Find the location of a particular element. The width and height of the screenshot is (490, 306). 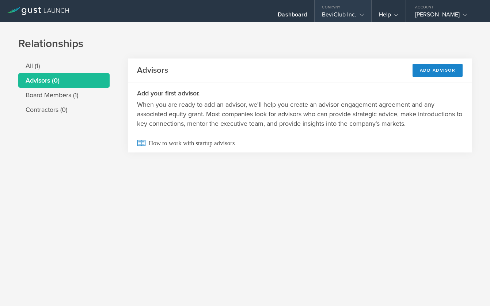

h3: Add your first advisor. is located at coordinates (299, 93).